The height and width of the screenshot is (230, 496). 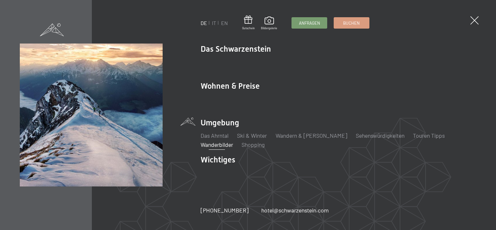 What do you see at coordinates (248, 23) in the screenshot?
I see `a: Gutschein` at bounding box center [248, 23].